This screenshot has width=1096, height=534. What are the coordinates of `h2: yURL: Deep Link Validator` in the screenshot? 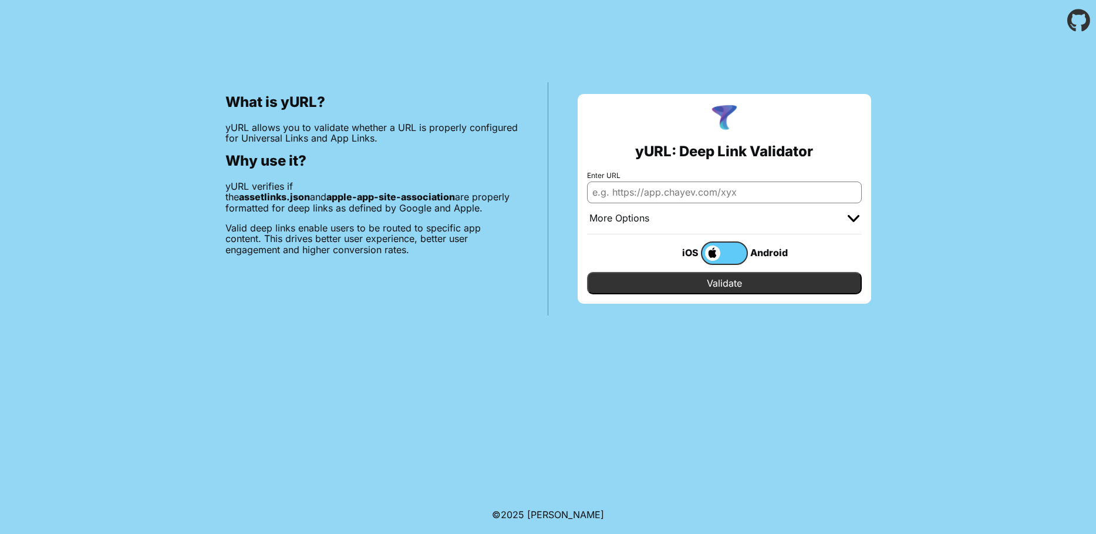 It's located at (724, 151).